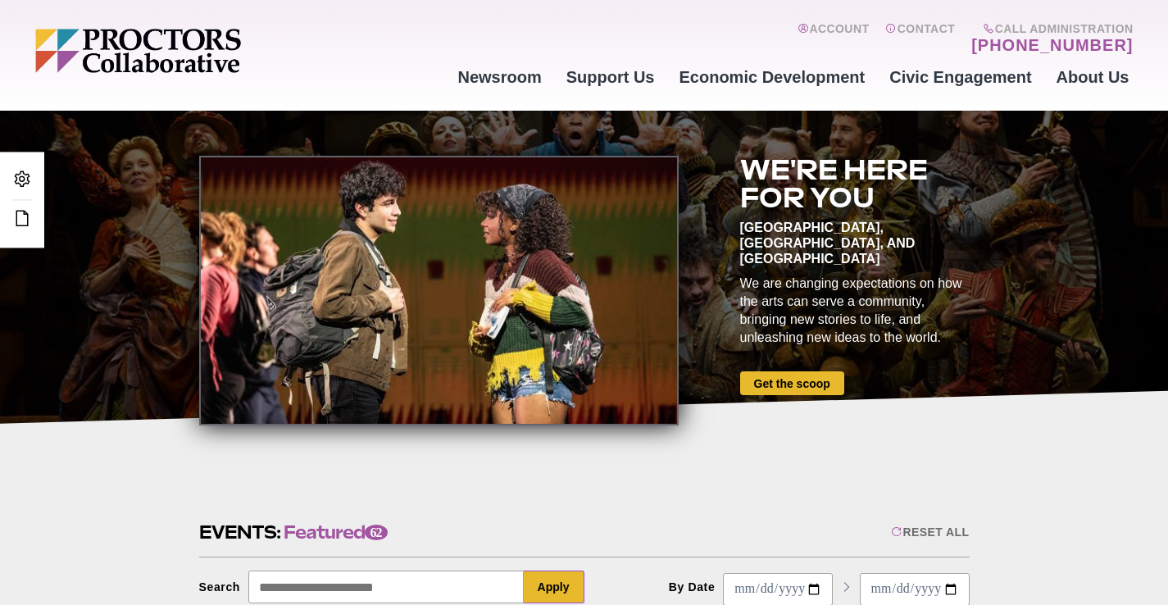  I want to click on div: We are changing expectations on how the arts can serve a community, bringing new stories to life,..., so click(855, 311).